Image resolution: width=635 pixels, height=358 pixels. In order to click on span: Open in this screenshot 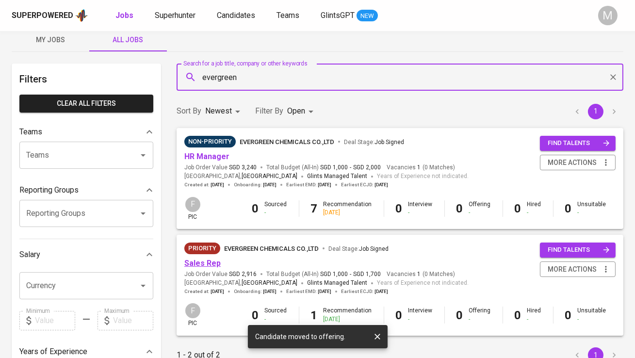, I will do `click(296, 111)`.